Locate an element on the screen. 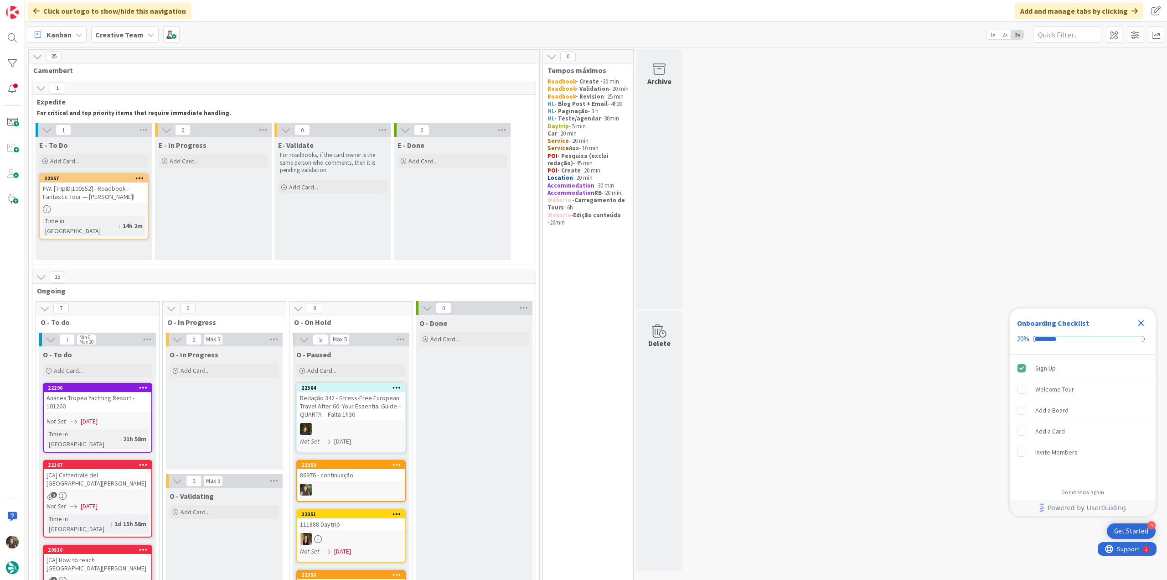  div: 22351111888 Daytrip is located at coordinates (351, 520).